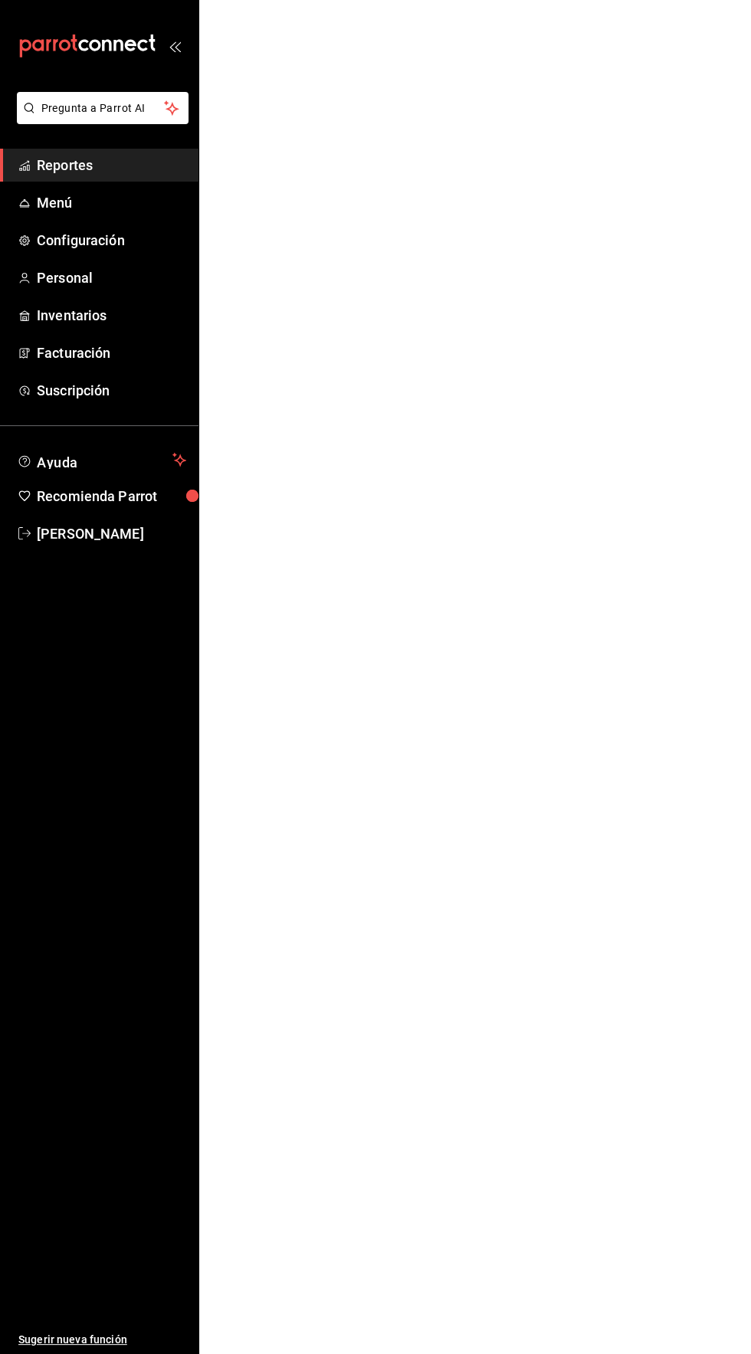 This screenshot has height=1354, width=751. I want to click on span: Ayuda, so click(101, 460).